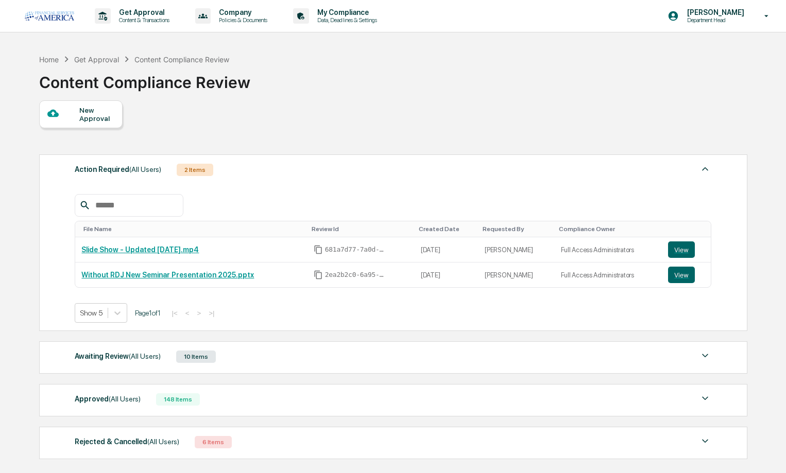  I want to click on p: Get Approval, so click(143, 12).